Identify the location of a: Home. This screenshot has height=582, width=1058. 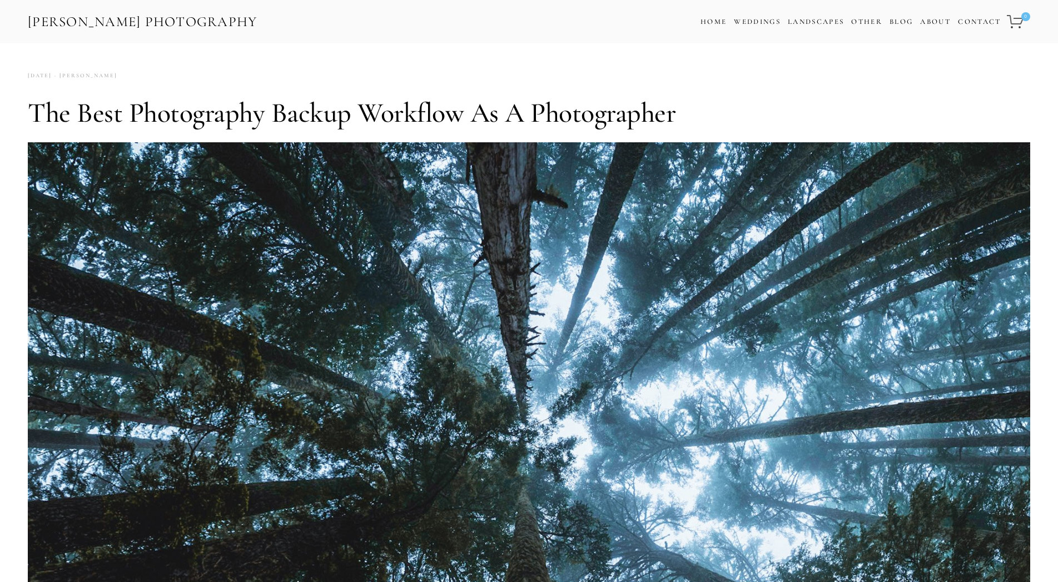
(713, 22).